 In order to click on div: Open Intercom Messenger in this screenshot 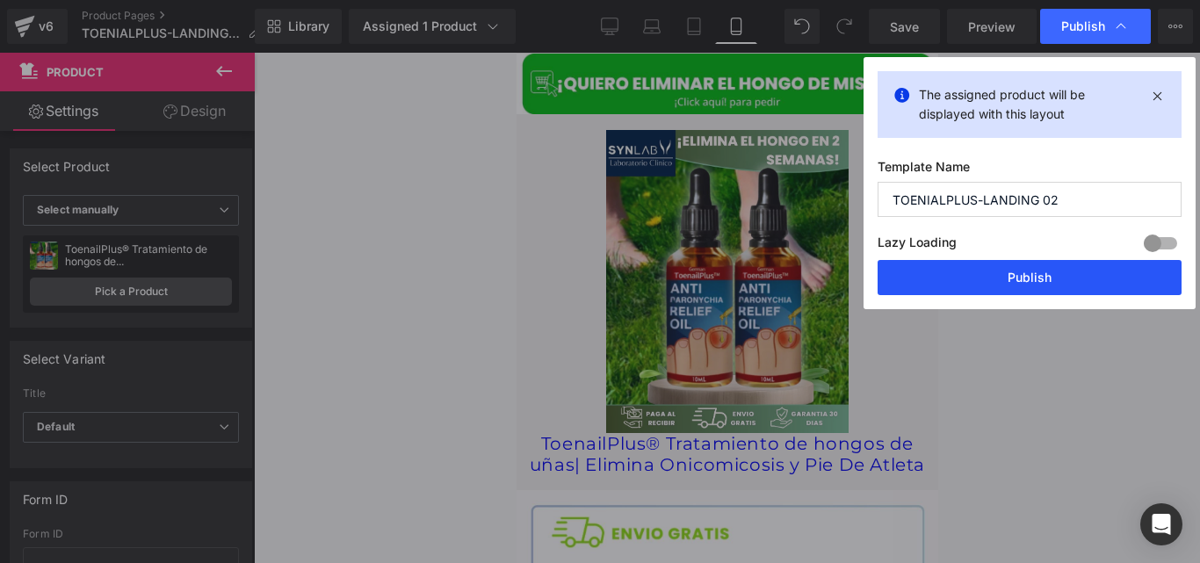, I will do `click(1161, 524)`.